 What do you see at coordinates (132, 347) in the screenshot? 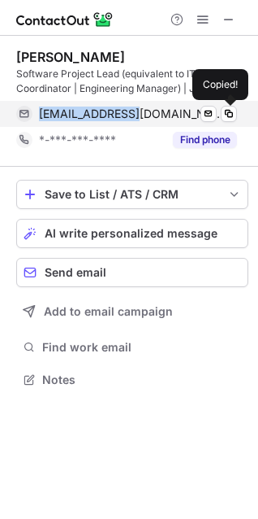
I see `button: Find work email` at bounding box center [132, 347].